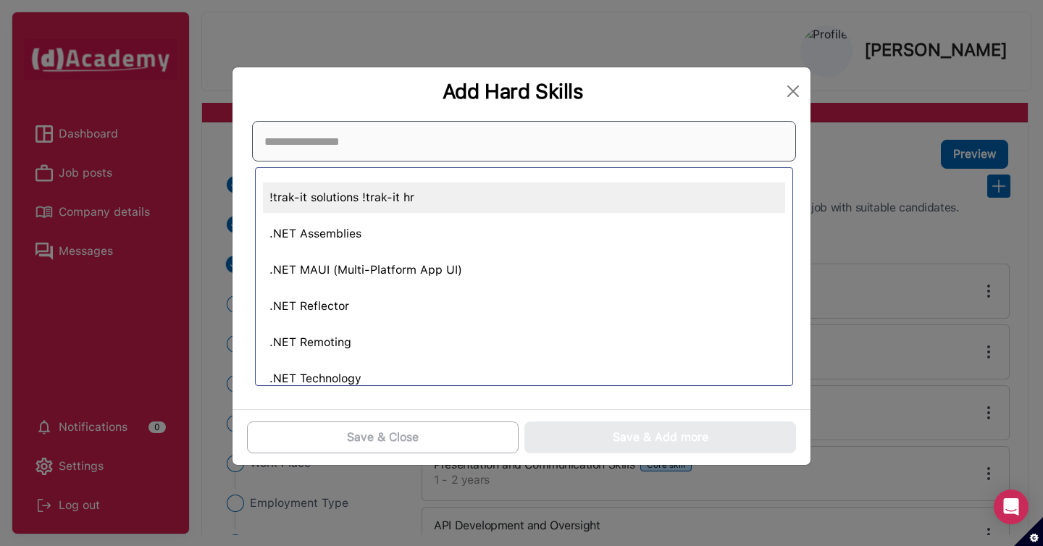 Image resolution: width=1043 pixels, height=546 pixels. What do you see at coordinates (382, 437) in the screenshot?
I see `button: Save & Close` at bounding box center [382, 437].